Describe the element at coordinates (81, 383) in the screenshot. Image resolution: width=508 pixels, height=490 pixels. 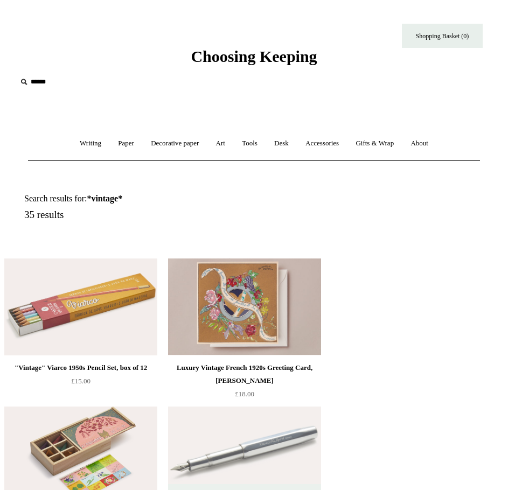
I see `a: "Vintage" Viarco 1950s Pencil Set, box of 12 £15.00` at that location.